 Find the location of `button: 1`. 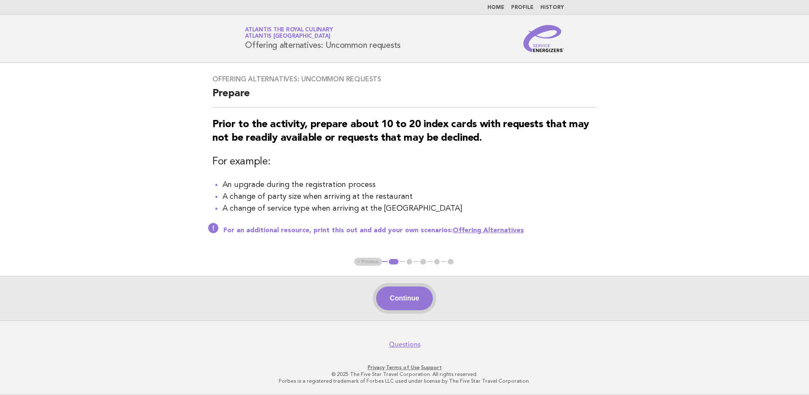

button: 1 is located at coordinates (394, 262).